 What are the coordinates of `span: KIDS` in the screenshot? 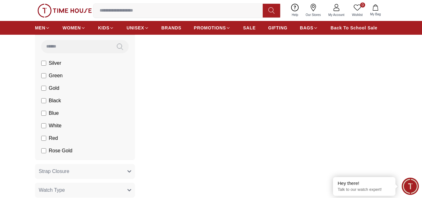 It's located at (104, 28).